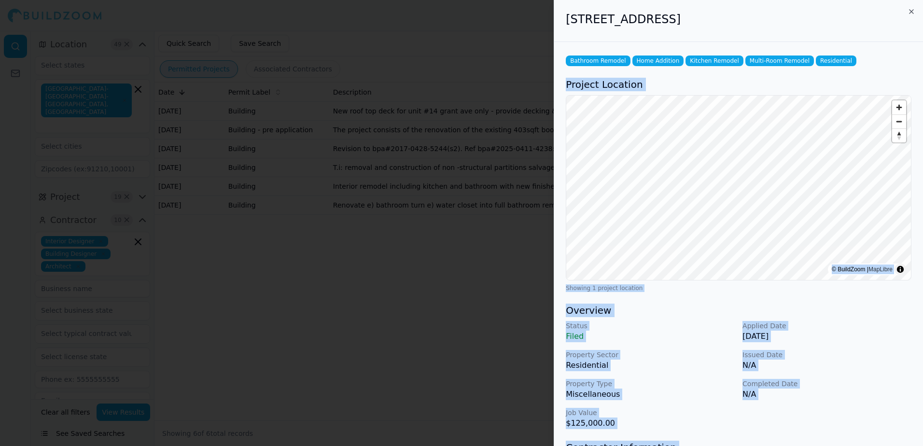 This screenshot has width=923, height=446. What do you see at coordinates (862, 269) in the screenshot?
I see `div: © BuildZoom |` at bounding box center [862, 269].